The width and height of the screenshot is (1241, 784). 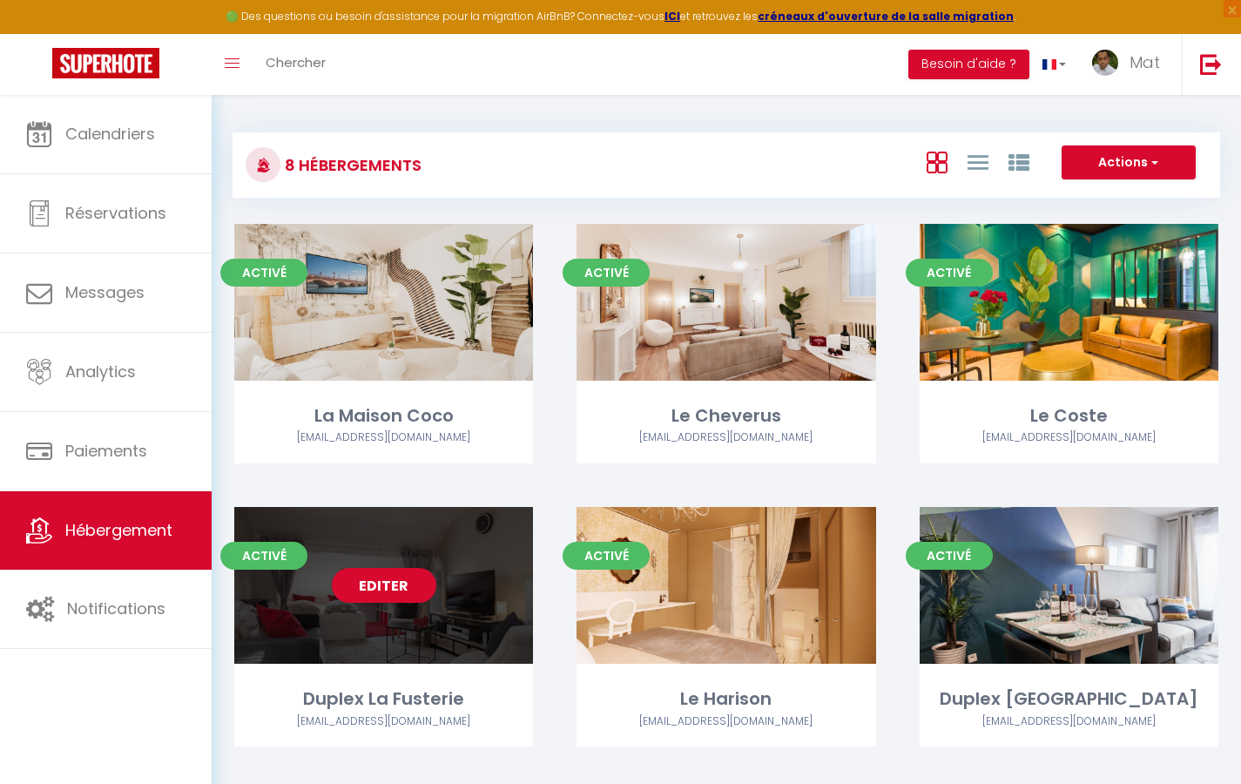 What do you see at coordinates (1019, 161) in the screenshot?
I see `a: Vue par Groupe` at bounding box center [1019, 161].